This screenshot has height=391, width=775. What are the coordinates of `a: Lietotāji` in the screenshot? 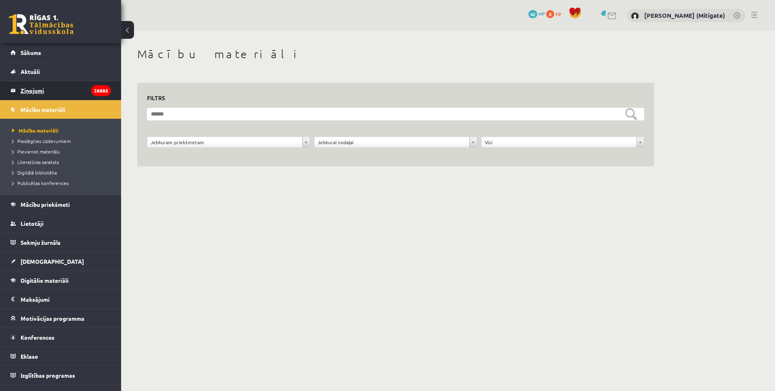 It's located at (61, 223).